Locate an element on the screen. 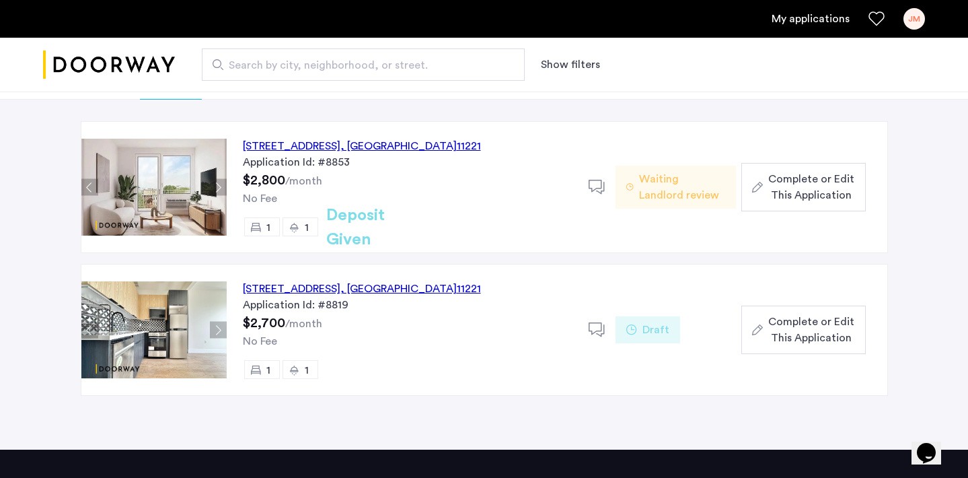 The height and width of the screenshot is (478, 968). div: Application Id: #8819 is located at coordinates (408, 305).